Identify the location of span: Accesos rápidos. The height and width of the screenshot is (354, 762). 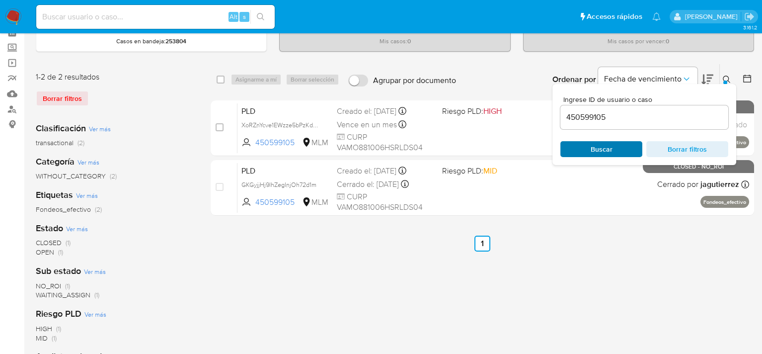
(615, 16).